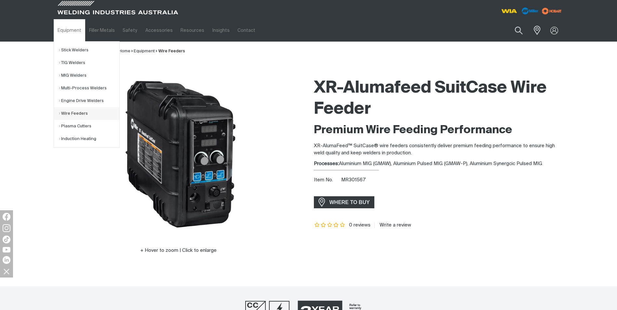  I want to click on a: Insights, so click(220, 30).